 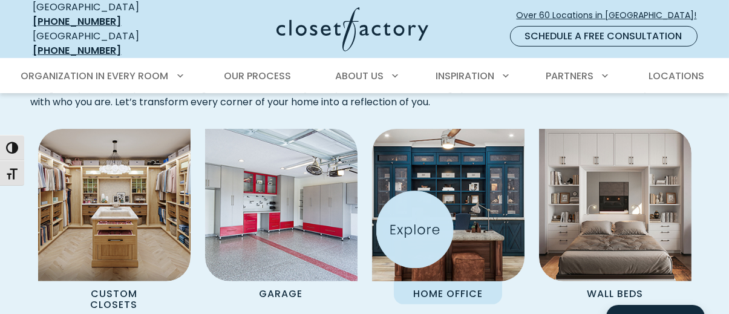 I want to click on img: Wall Bed, so click(x=615, y=205).